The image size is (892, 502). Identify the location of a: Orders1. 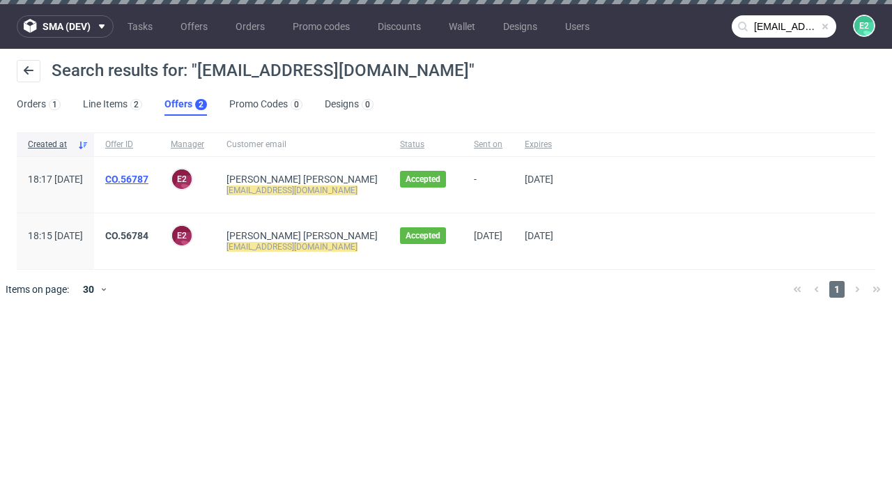
(38, 105).